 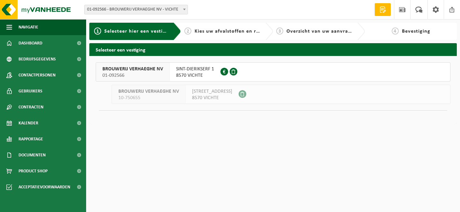 What do you see at coordinates (98, 31) in the screenshot?
I see `span: 1` at bounding box center [98, 31].